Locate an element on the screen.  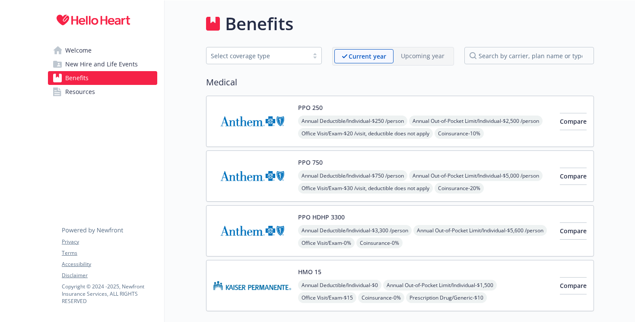
span: New Hire and Life Events is located at coordinates (101, 64).